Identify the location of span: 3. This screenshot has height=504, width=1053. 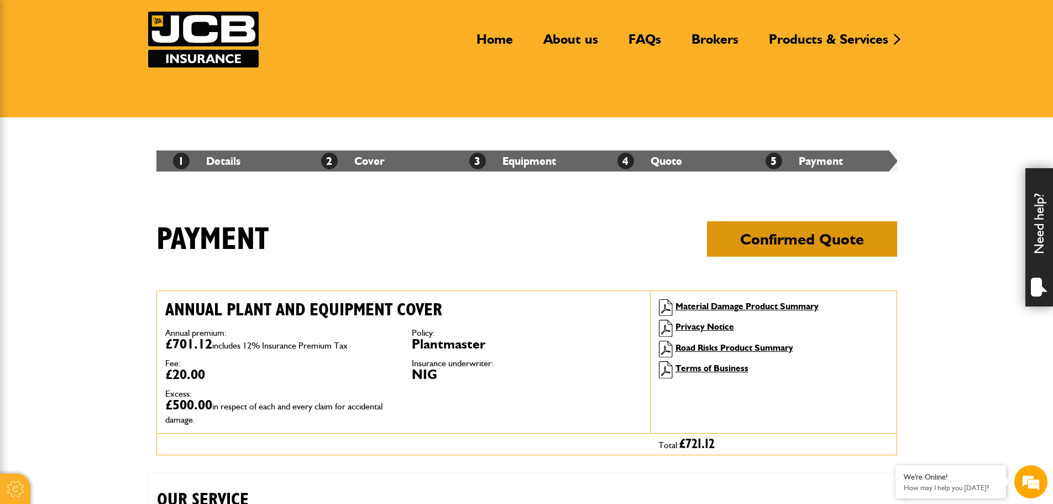
(478, 161).